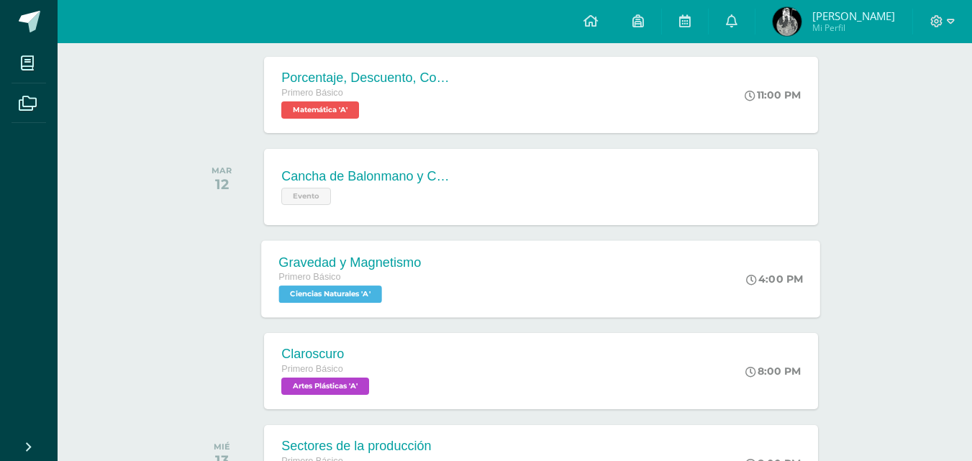 This screenshot has width=972, height=461. I want to click on img: 754f3bfcfd47dba35c29fb52944f04ed.png, so click(787, 22).